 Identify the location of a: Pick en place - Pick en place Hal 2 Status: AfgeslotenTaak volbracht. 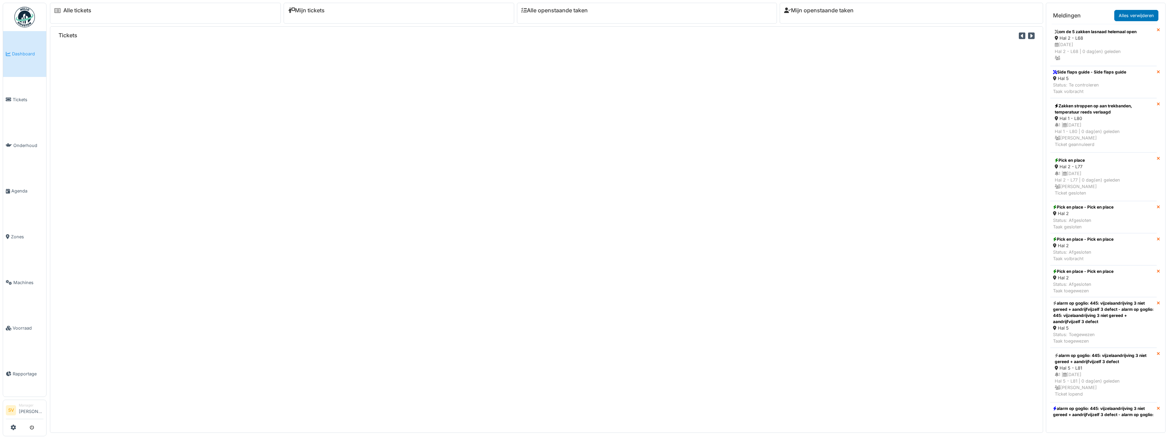
(1103, 249).